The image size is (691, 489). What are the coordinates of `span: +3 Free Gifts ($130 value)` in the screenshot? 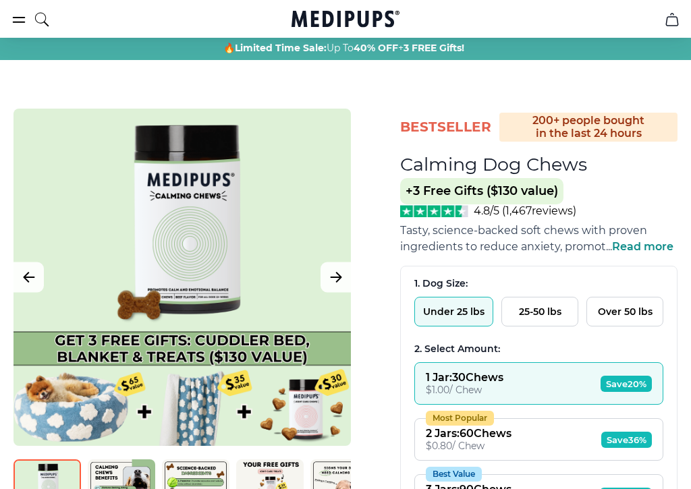 It's located at (482, 191).